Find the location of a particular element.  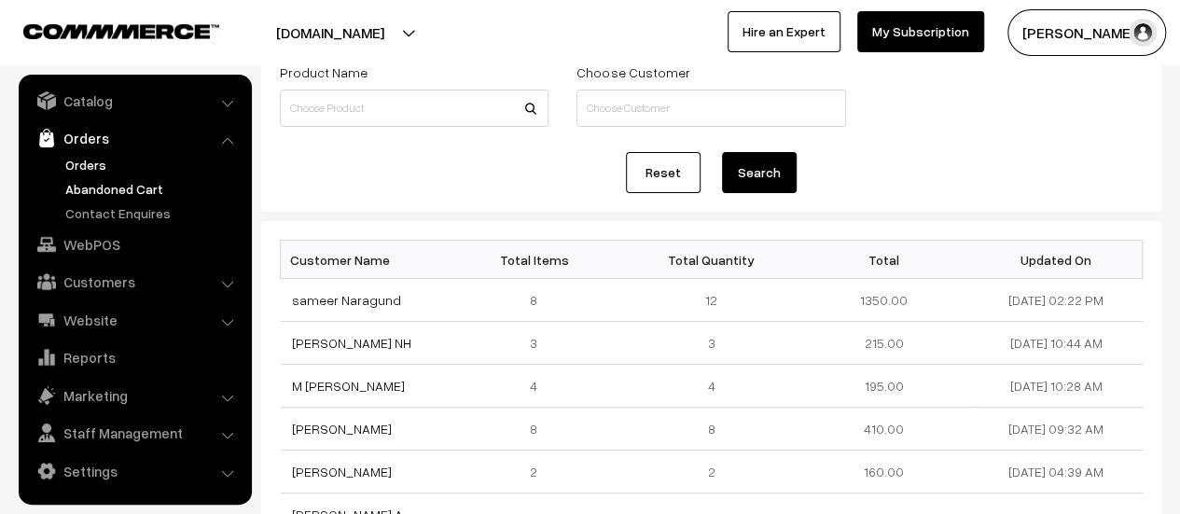

a: WebPOS is located at coordinates (134, 244).